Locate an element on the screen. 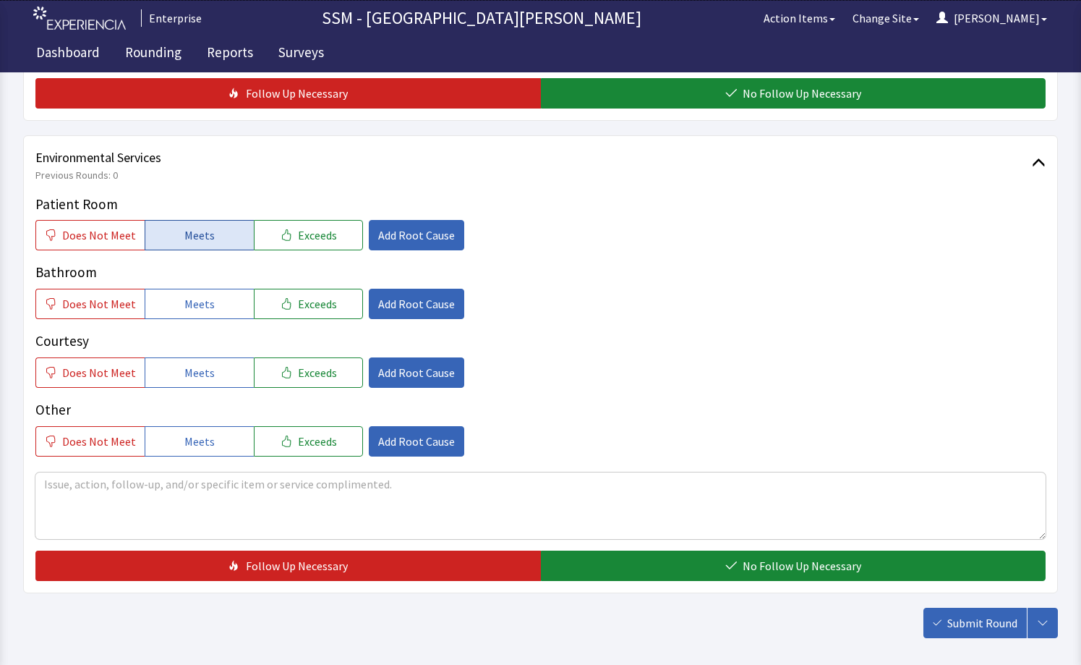 This screenshot has width=1081, height=665. a: Surveys is located at coordinates (301, 54).